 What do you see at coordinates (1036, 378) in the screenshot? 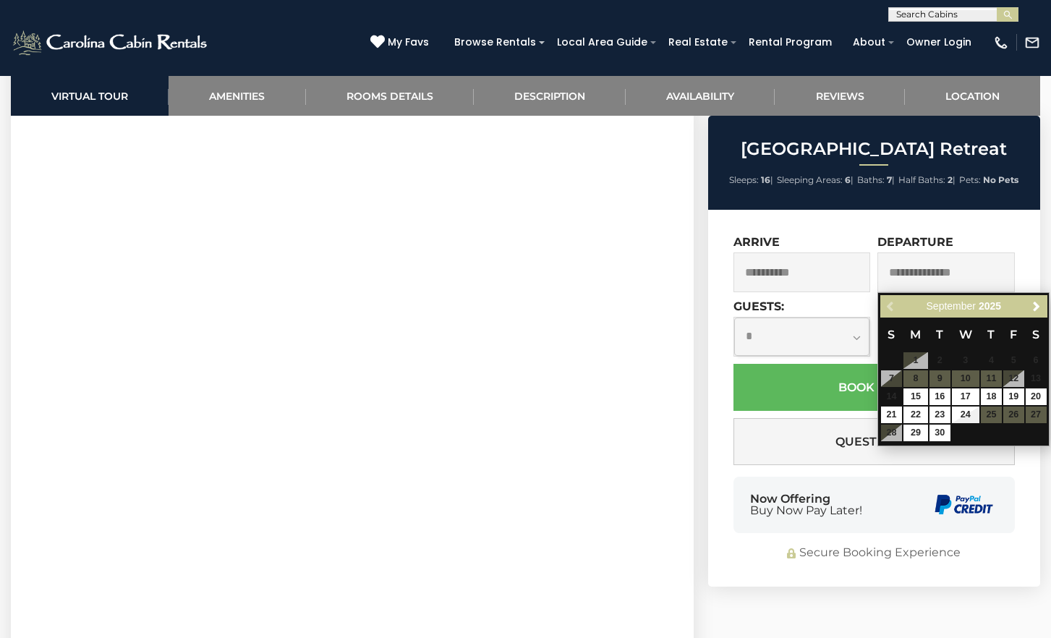
I see `span: 13` at bounding box center [1036, 378].